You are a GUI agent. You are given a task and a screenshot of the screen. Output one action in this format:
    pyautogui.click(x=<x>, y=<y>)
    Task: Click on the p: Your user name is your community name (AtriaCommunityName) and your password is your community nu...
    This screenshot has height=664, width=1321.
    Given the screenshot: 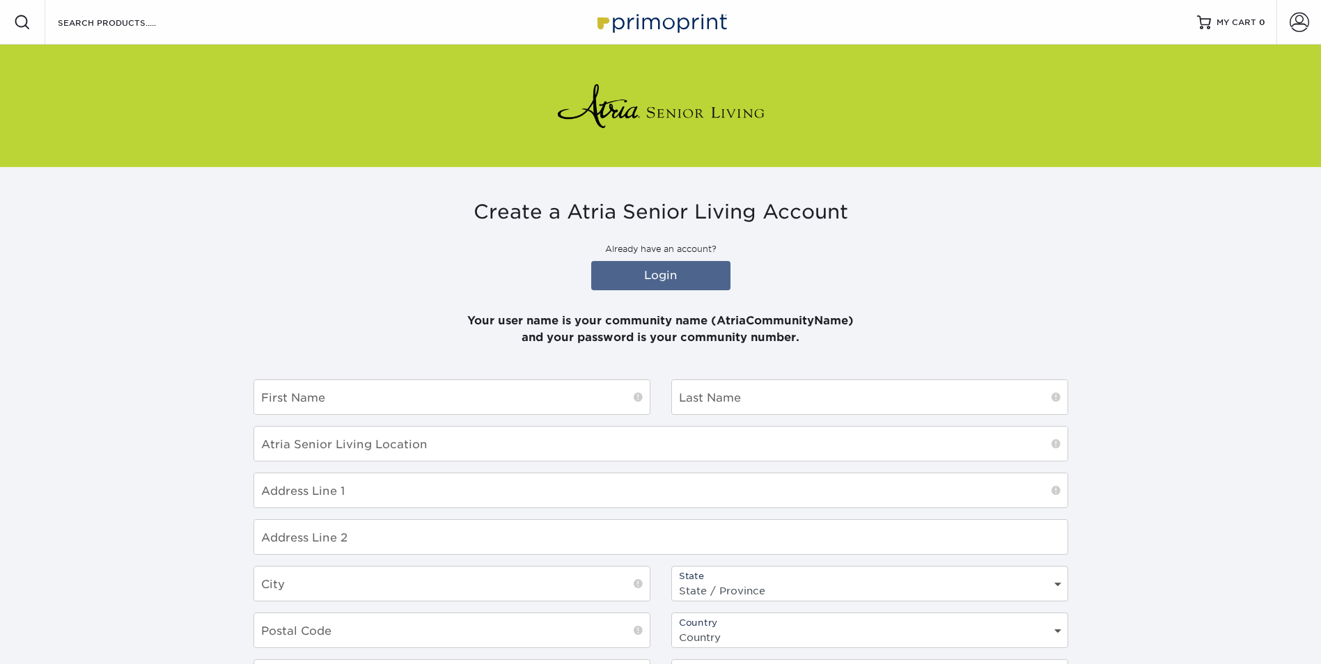 What is the action you would take?
    pyautogui.click(x=661, y=321)
    